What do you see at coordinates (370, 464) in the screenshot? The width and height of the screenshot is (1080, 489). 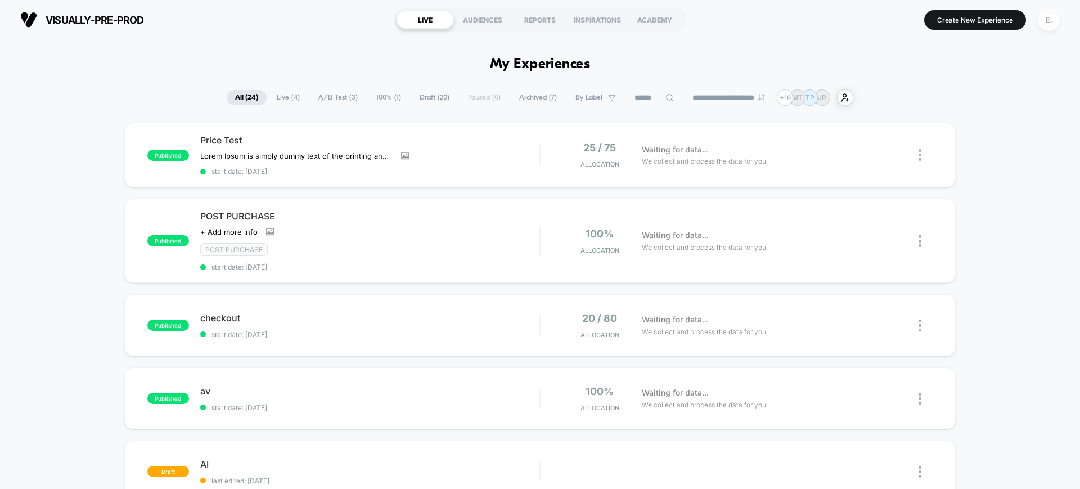 I see `span: AI` at bounding box center [370, 464].